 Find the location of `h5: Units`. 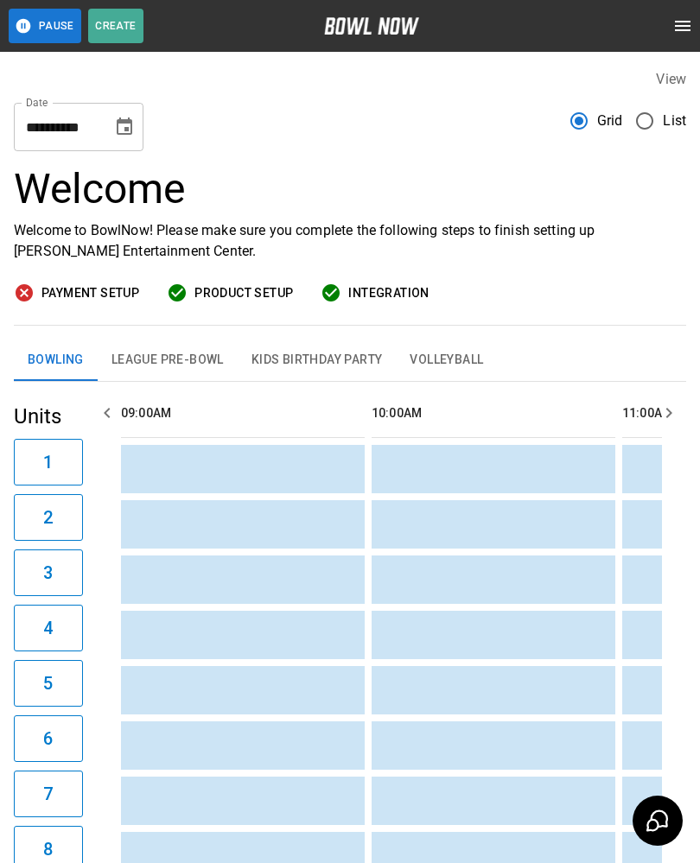

h5: Units is located at coordinates (48, 416).